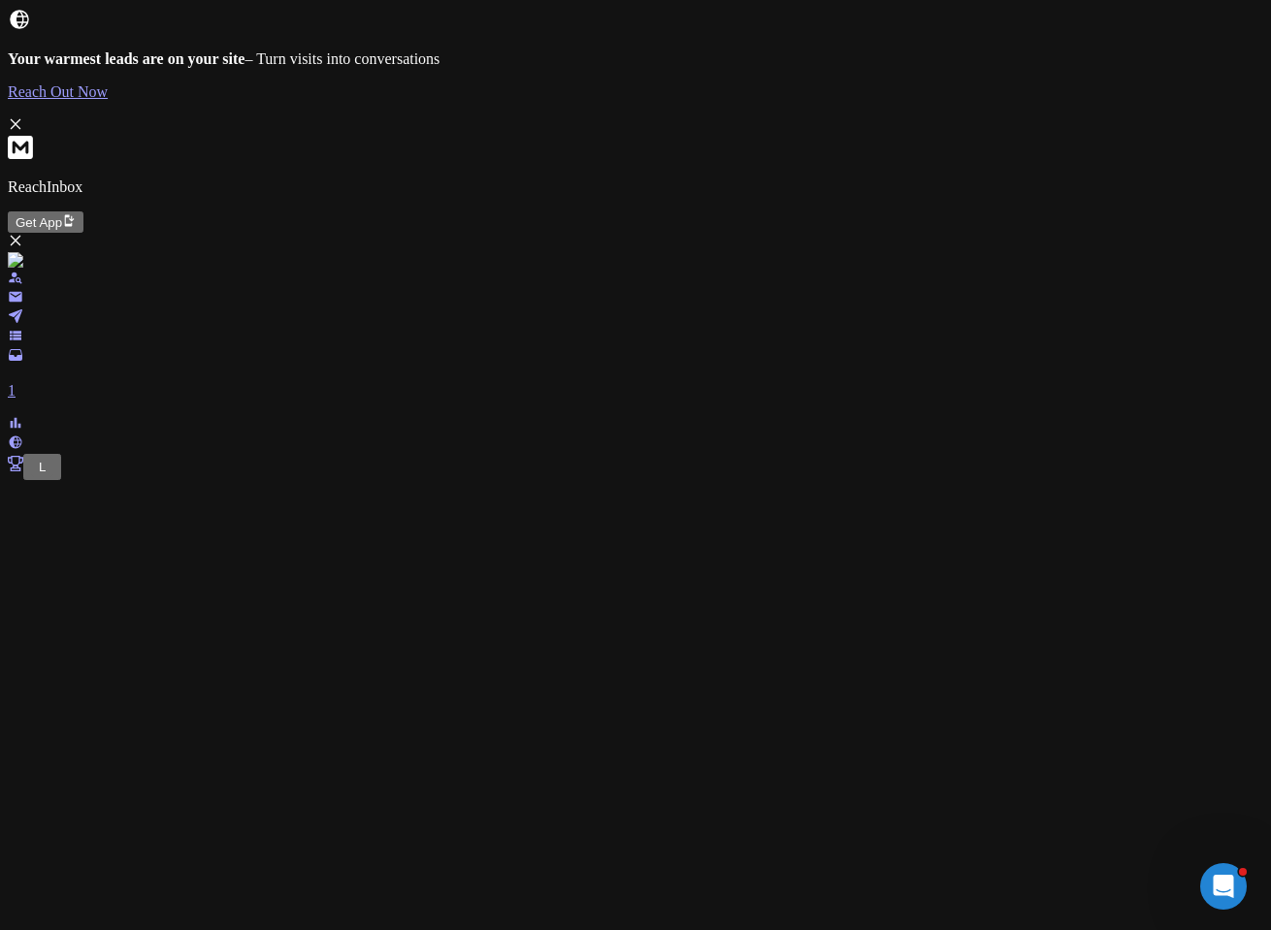 The image size is (1271, 930). Describe the element at coordinates (42, 467) in the screenshot. I see `span: L` at that location.